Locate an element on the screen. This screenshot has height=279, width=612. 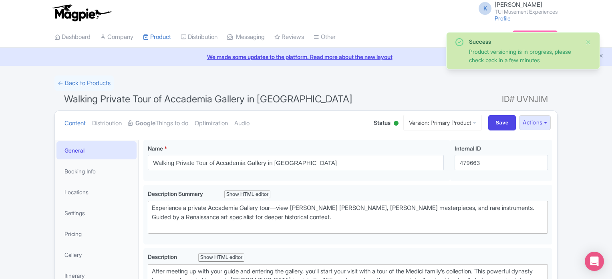
div: Success is located at coordinates (524, 41).